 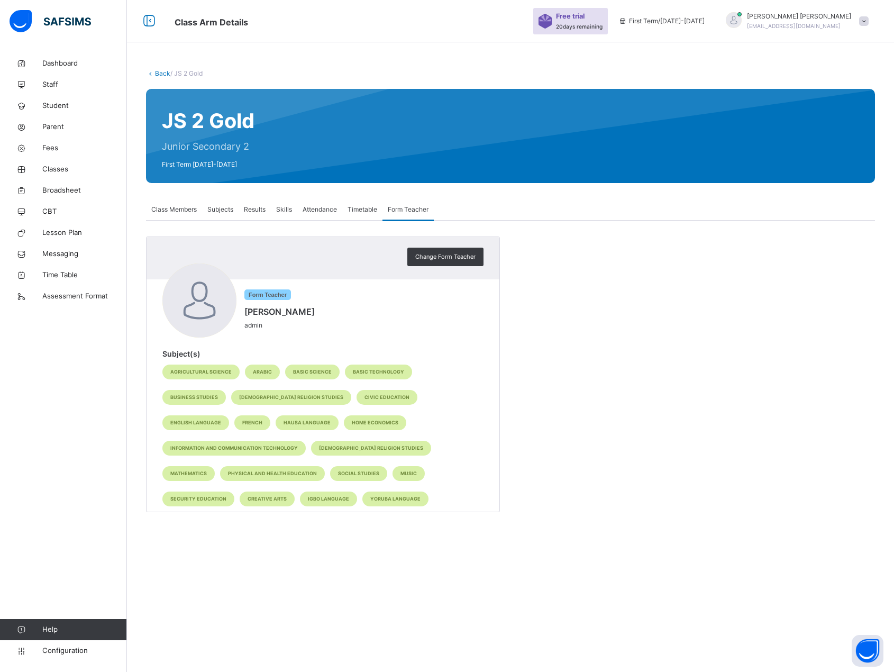 What do you see at coordinates (445, 257) in the screenshot?
I see `span: Change Form Teacher` at bounding box center [445, 257].